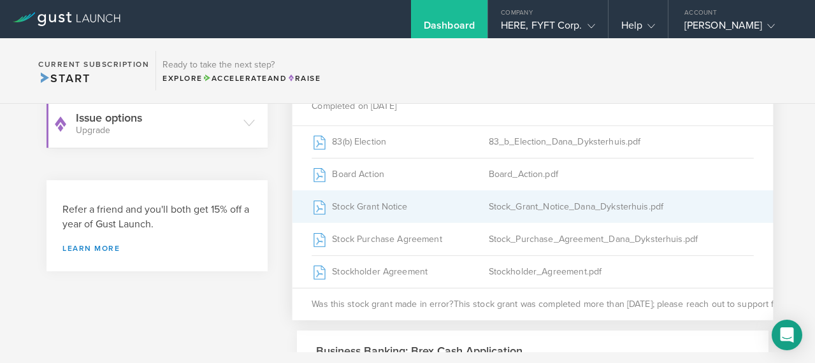 This screenshot has width=815, height=363. Describe the element at coordinates (157, 217) in the screenshot. I see `h3: Refer a friend and you'll both get 15% off a year of Gust Launch.` at that location.